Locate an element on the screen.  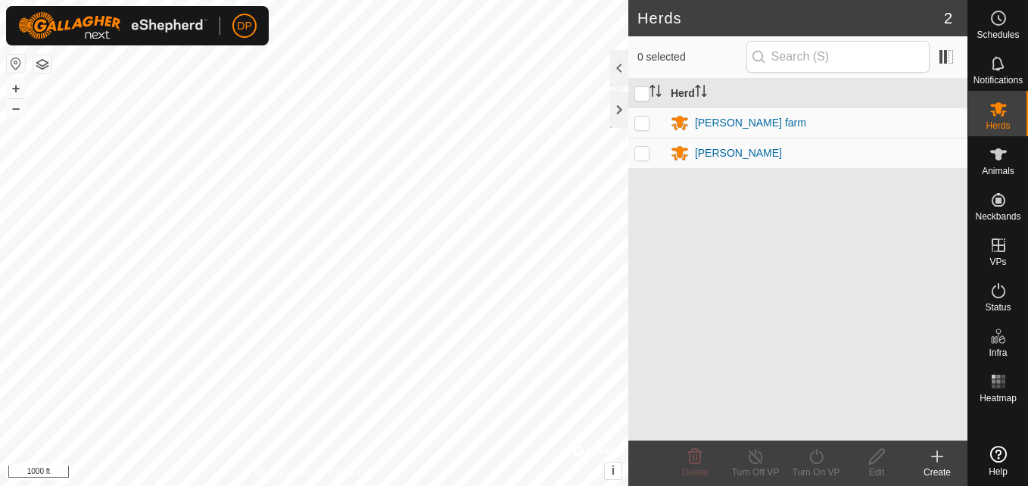
img: Gallagher Logo is located at coordinates (113, 26).